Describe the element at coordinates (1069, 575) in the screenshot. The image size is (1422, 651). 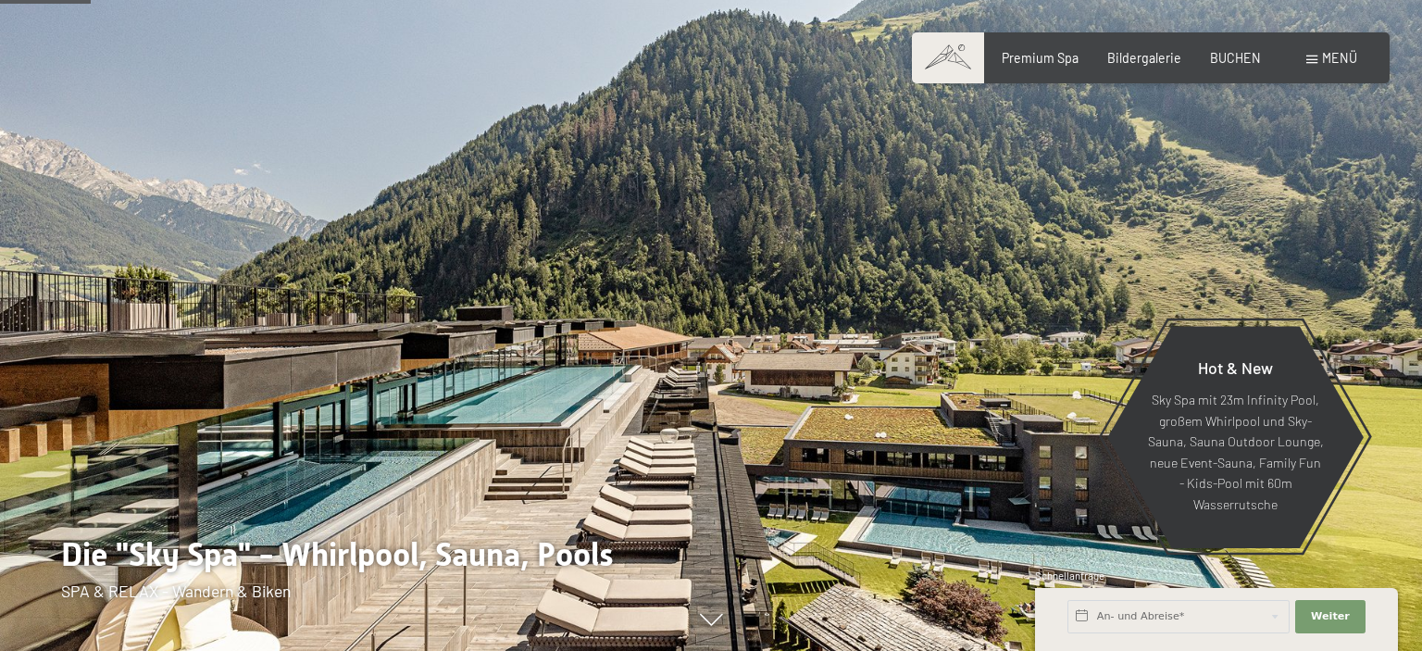
I see `span: Schnellanfrage` at that location.